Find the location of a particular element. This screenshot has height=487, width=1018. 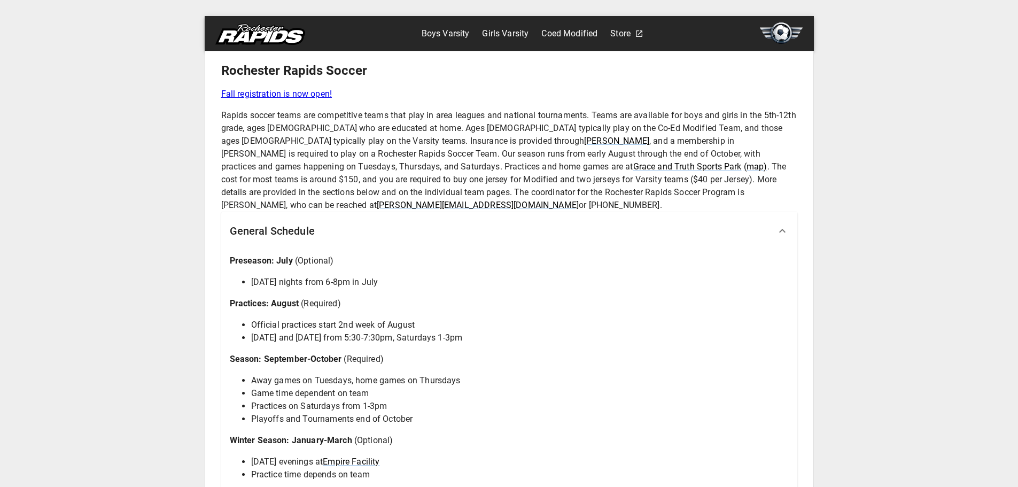

h6: General Schedule is located at coordinates (272, 231).